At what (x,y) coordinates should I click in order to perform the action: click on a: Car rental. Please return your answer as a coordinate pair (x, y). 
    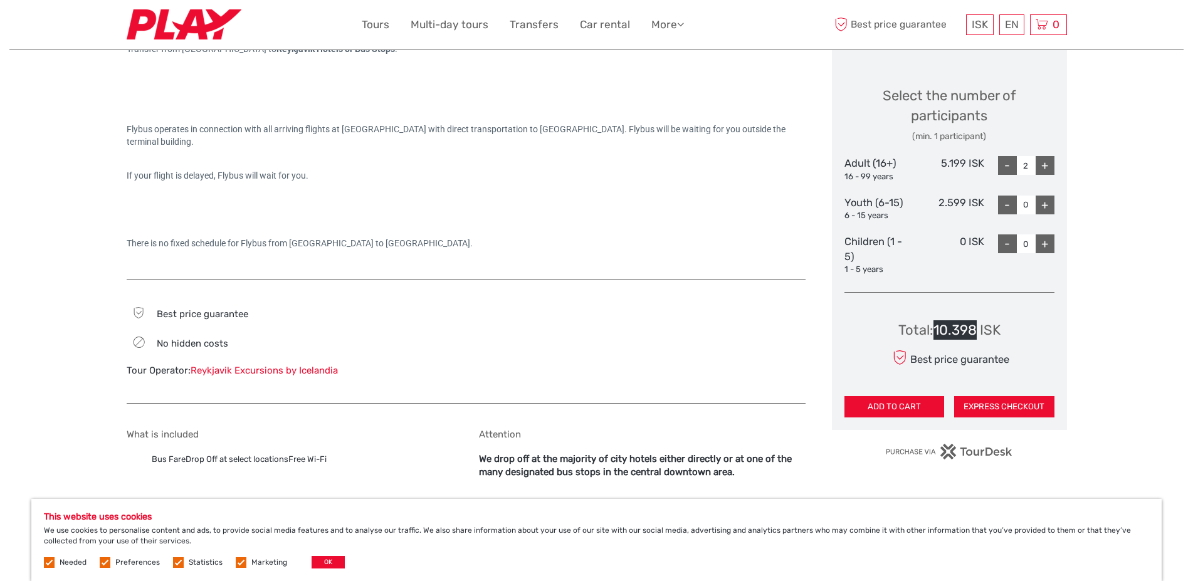
    Looking at the image, I should click on (605, 24).